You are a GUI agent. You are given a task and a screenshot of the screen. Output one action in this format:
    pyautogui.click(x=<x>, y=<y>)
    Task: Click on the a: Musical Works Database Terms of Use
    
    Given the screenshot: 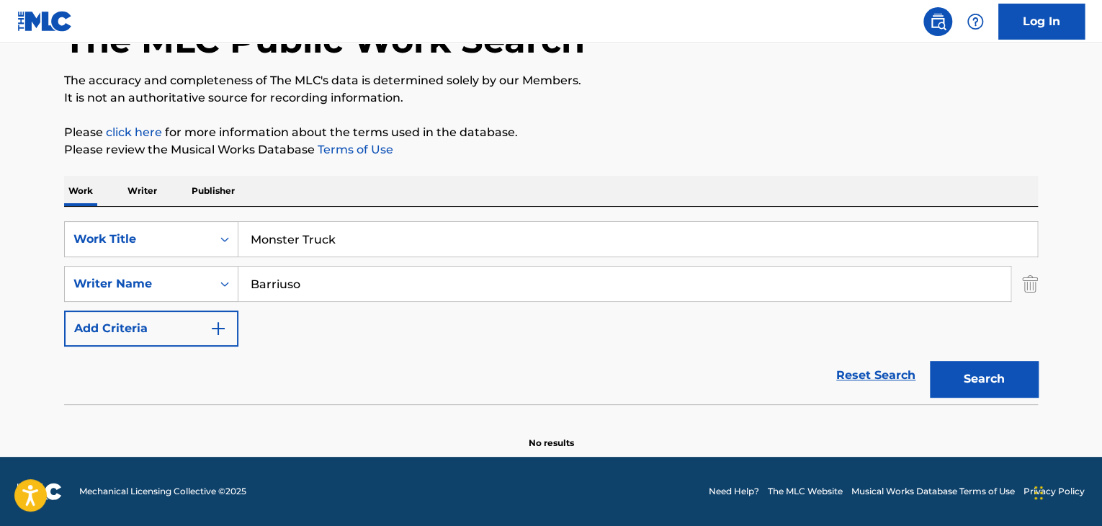 What is the action you would take?
    pyautogui.click(x=933, y=491)
    